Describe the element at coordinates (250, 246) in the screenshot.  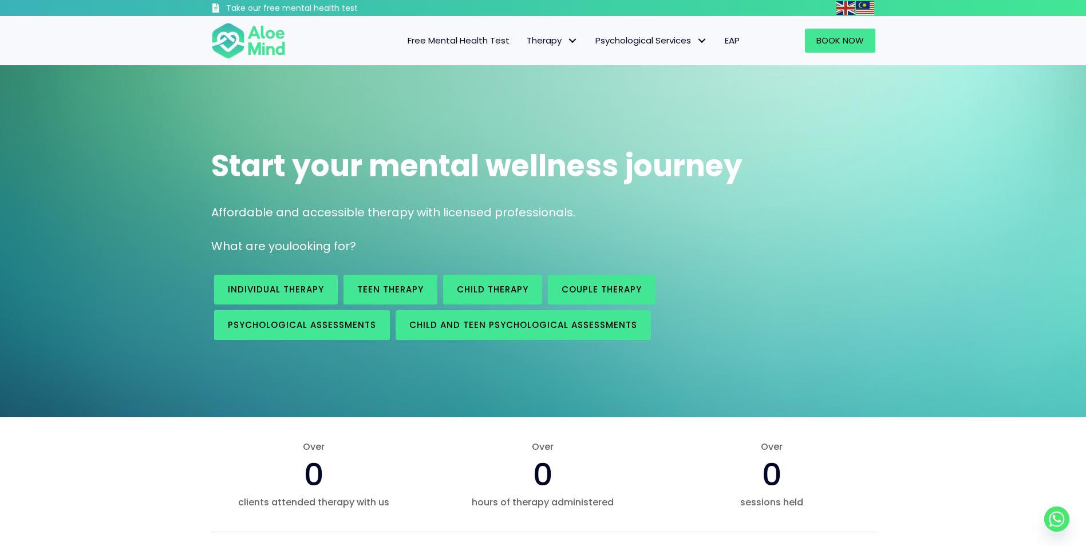
I see `span: What are you` at that location.